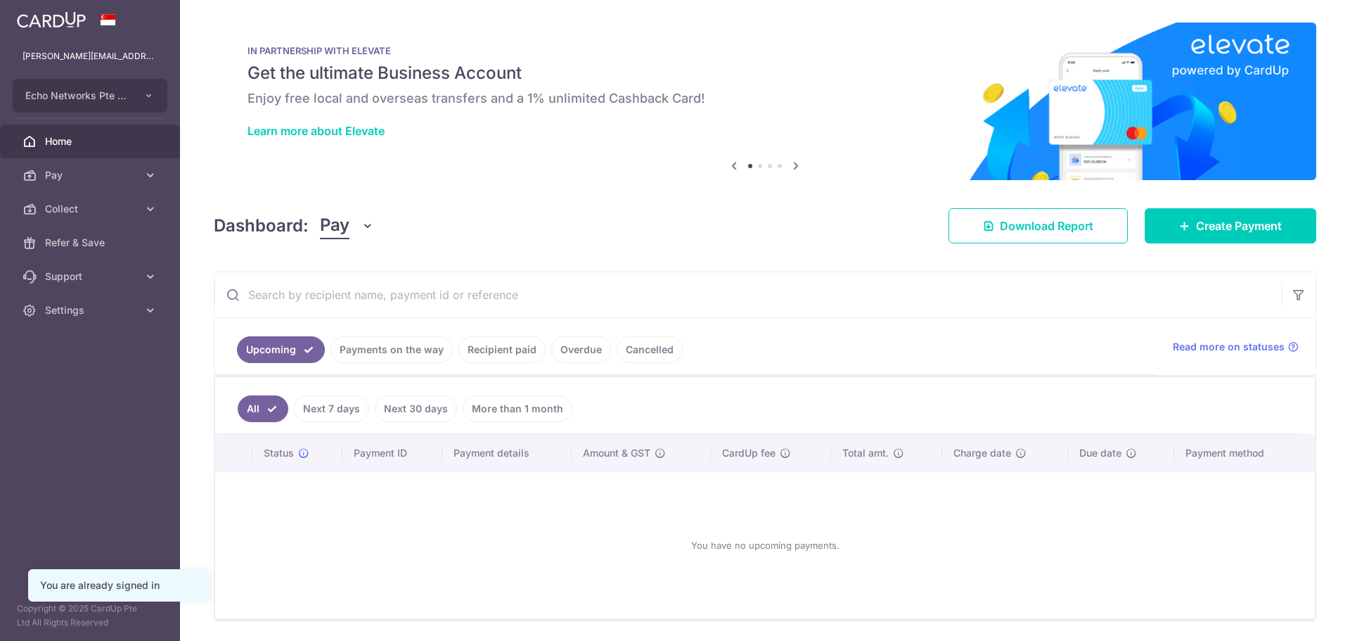 This screenshot has width=1350, height=641. Describe the element at coordinates (347, 226) in the screenshot. I see `button: Pay` at that location.